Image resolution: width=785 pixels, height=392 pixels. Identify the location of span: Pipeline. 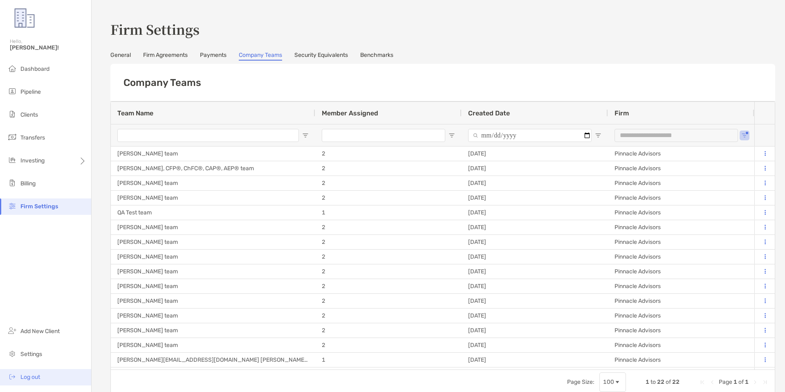
(31, 92).